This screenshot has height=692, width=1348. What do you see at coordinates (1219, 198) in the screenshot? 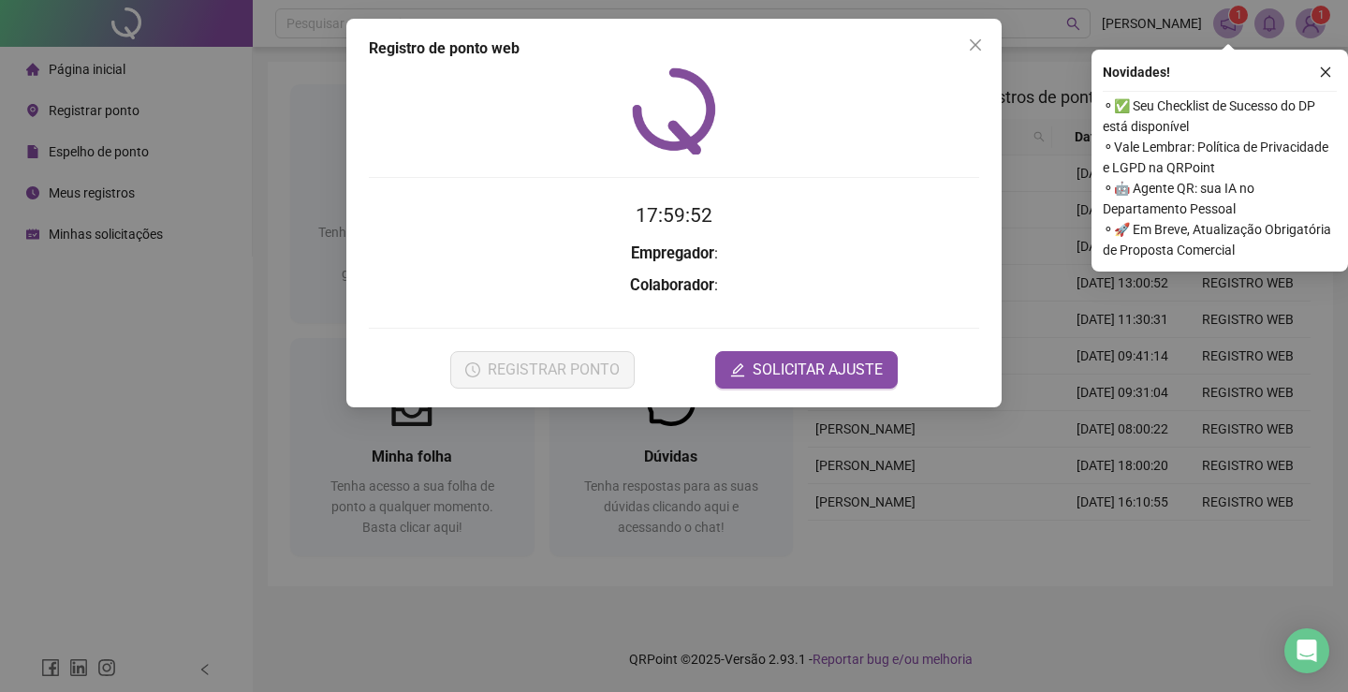
I see `span: ⚬ 🤖 Agente QR: sua IA no Departamento Pessoal` at bounding box center [1219, 198].